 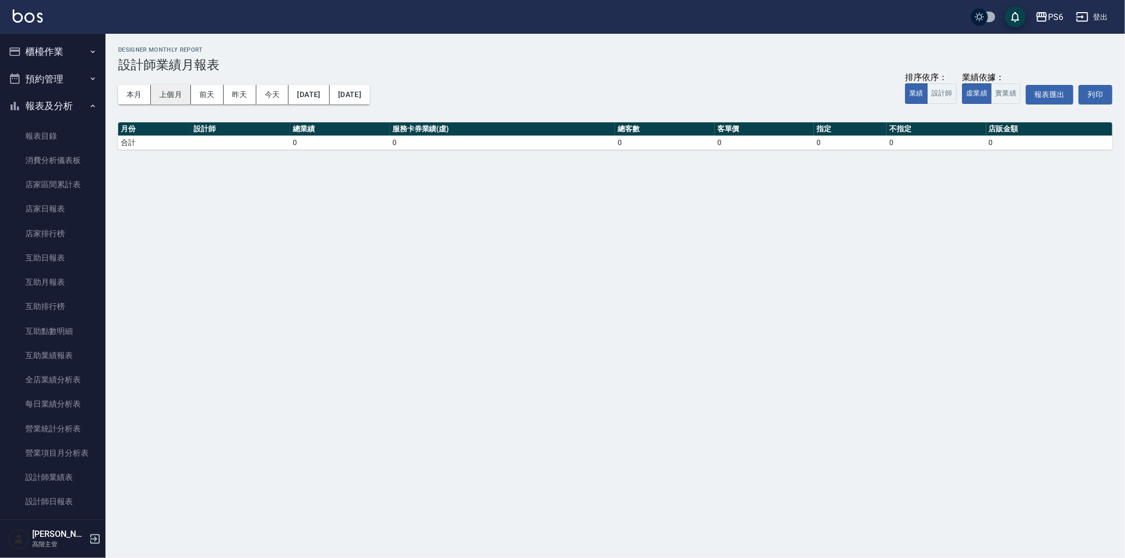 I want to click on button: 上個月, so click(x=171, y=94).